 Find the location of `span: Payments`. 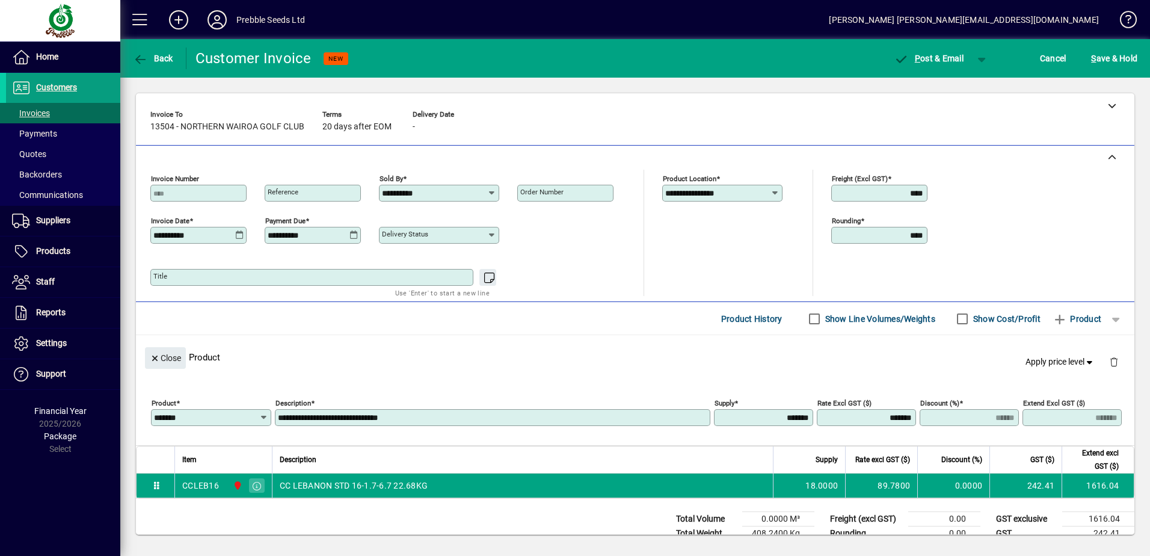

span: Payments is located at coordinates (34, 134).